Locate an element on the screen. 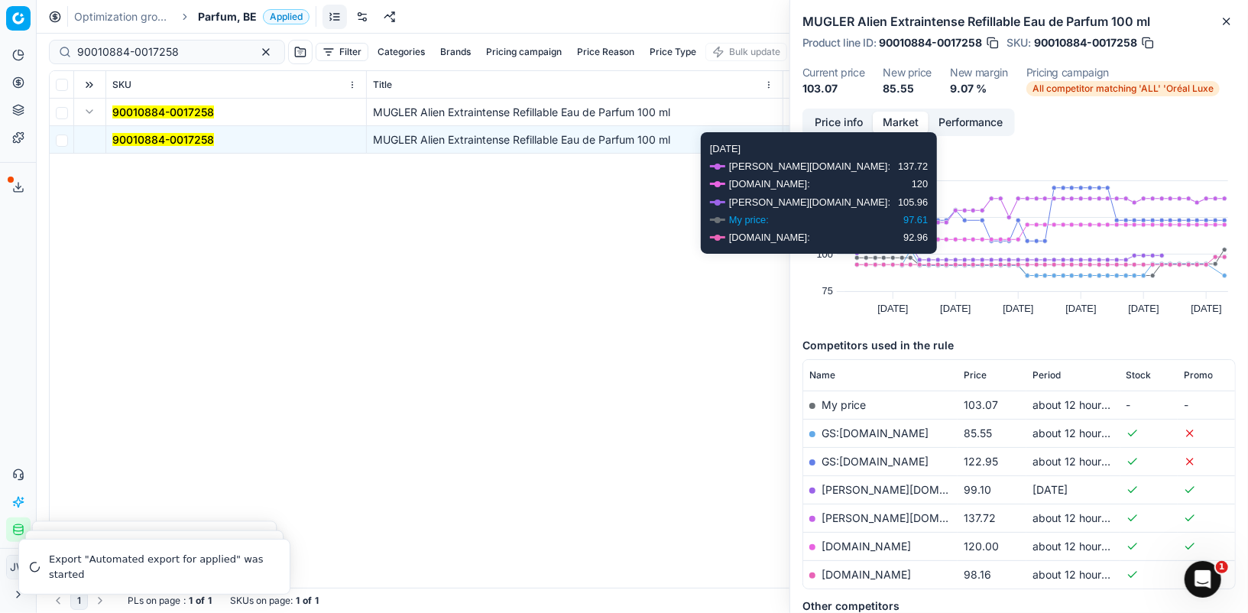  span: Parfum, BE is located at coordinates (227, 17).